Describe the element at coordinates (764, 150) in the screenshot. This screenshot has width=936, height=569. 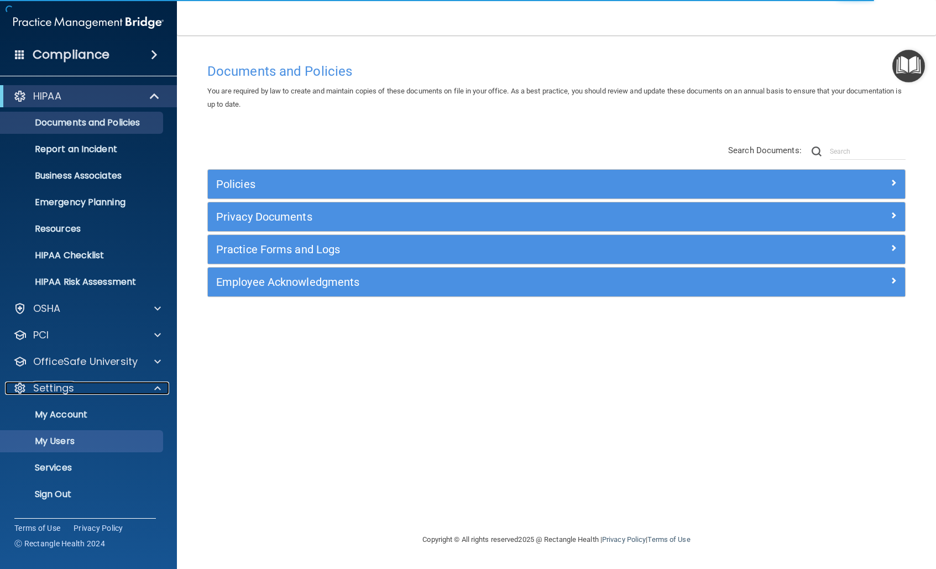
I see `span: Search Documents:` at that location.